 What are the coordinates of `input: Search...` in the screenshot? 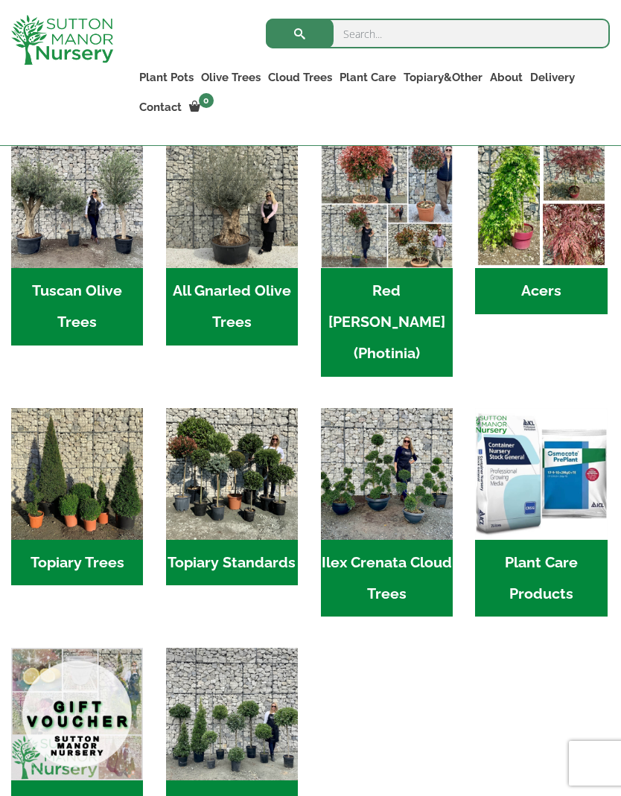 It's located at (438, 33).